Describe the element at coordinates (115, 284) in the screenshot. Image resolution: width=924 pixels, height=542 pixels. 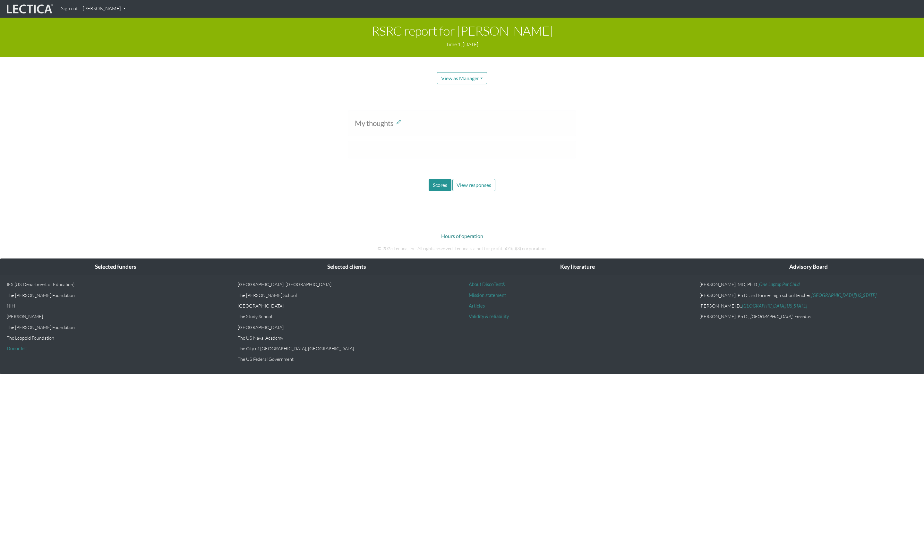
I see `p: IES (US Department of Education)` at that location.